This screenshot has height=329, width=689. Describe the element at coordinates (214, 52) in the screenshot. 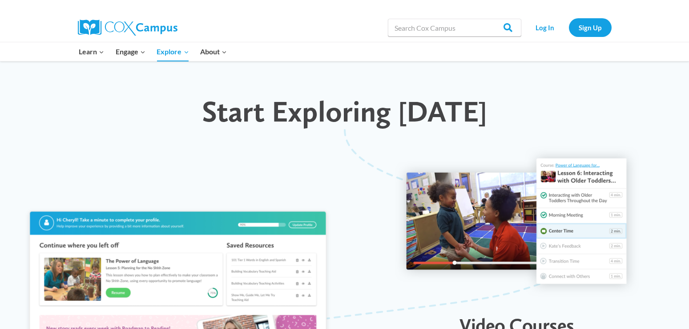

I see `button: Child menu of About` at that location.